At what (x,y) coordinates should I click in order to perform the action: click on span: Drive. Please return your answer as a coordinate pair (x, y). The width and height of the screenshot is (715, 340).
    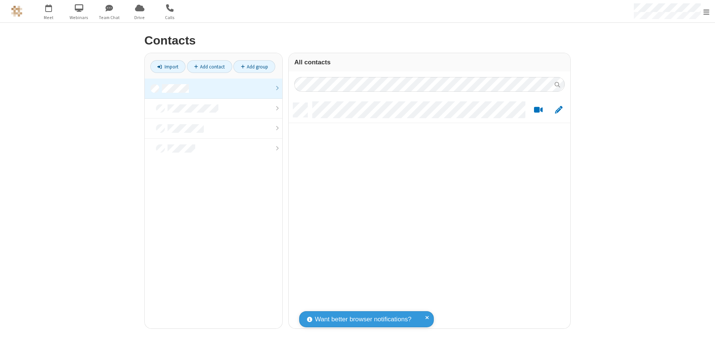
    Looking at the image, I should click on (140, 18).